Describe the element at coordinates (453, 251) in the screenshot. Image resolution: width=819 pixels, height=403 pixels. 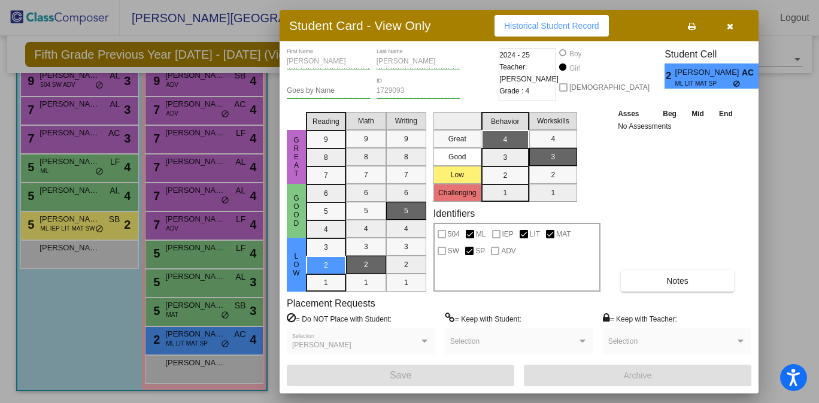
I see `span: SW` at that location.